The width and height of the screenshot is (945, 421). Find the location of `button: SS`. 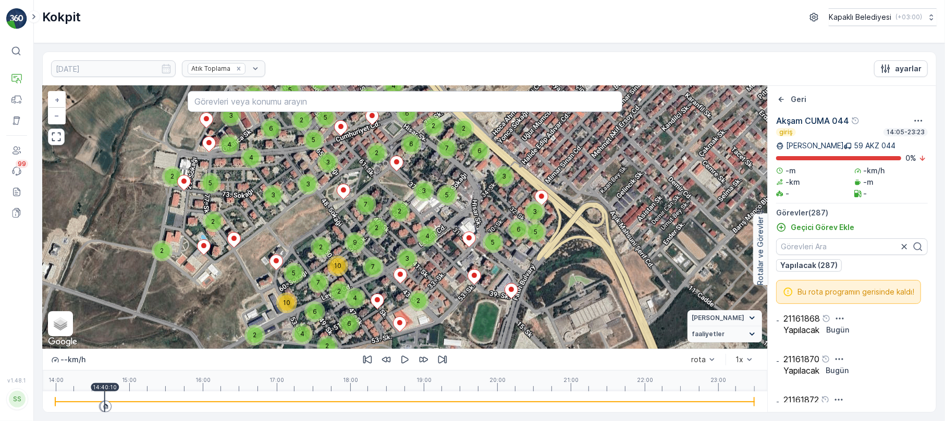

button: SS is located at coordinates (17, 400).